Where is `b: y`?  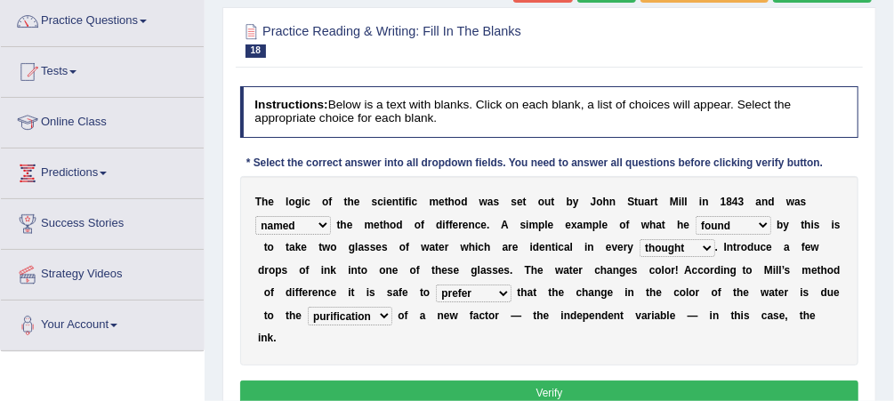 b: y is located at coordinates (631, 247).